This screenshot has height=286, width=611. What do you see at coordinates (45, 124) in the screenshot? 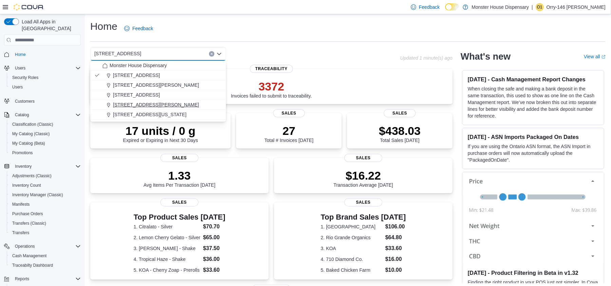
I see `button: Classification (Classic)` at bounding box center [45, 124].